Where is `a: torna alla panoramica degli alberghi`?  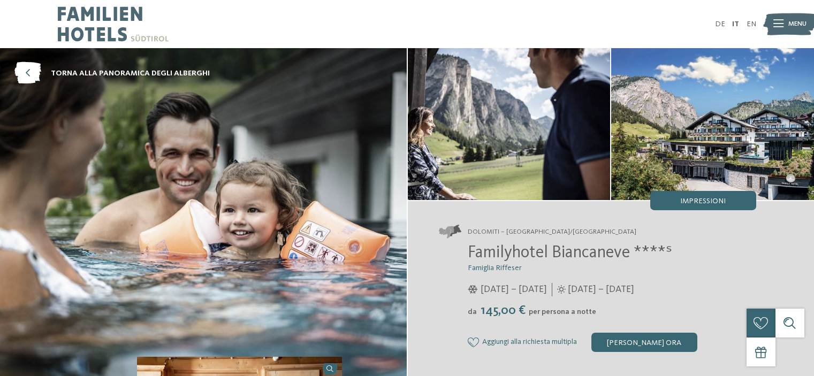
a: torna alla panoramica degli alberghi is located at coordinates (112, 73).